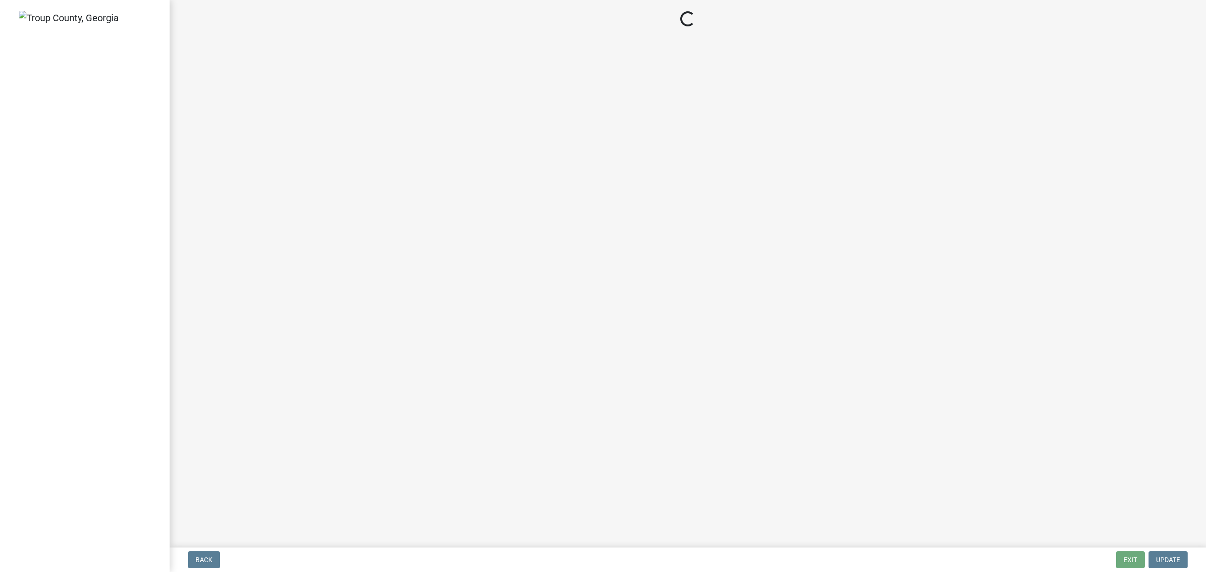 The width and height of the screenshot is (1206, 572). What do you see at coordinates (1168, 560) in the screenshot?
I see `button: Update` at bounding box center [1168, 560].